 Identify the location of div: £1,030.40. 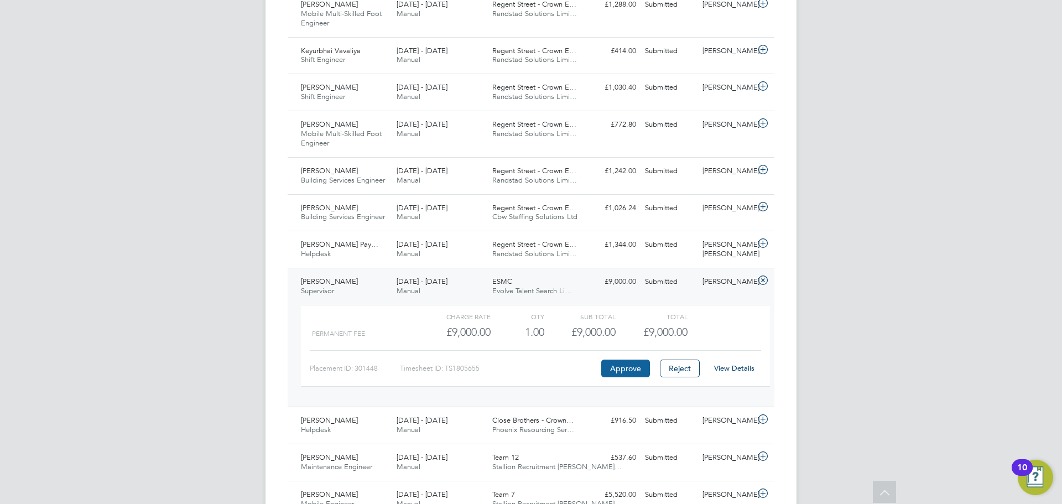
(612, 87).